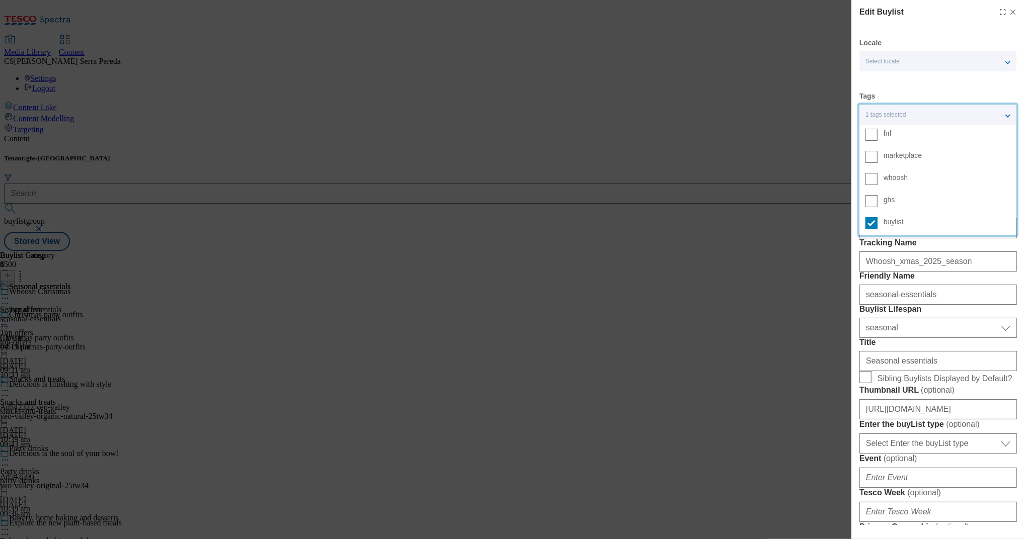 The height and width of the screenshot is (539, 1025). Describe the element at coordinates (938, 478) in the screenshot. I see `input: Enter Event` at that location.